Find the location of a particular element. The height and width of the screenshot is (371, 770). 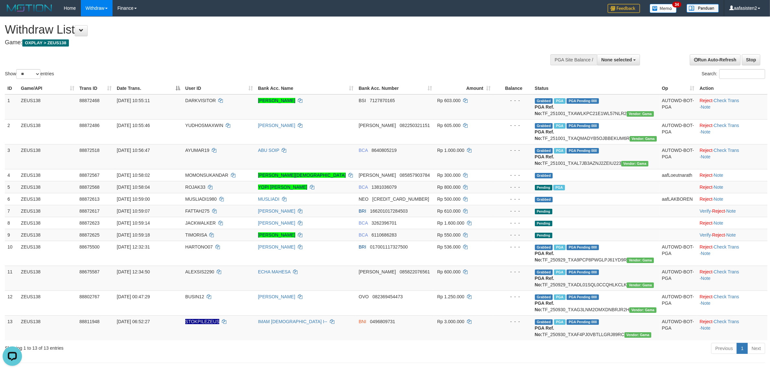

td: 10 is located at coordinates (12, 253).